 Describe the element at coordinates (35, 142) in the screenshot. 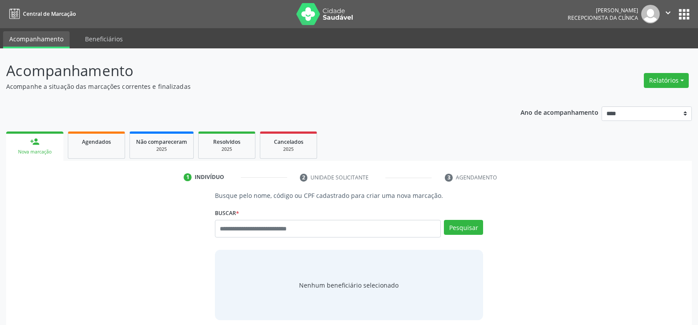

I see `div: person_add` at that location.